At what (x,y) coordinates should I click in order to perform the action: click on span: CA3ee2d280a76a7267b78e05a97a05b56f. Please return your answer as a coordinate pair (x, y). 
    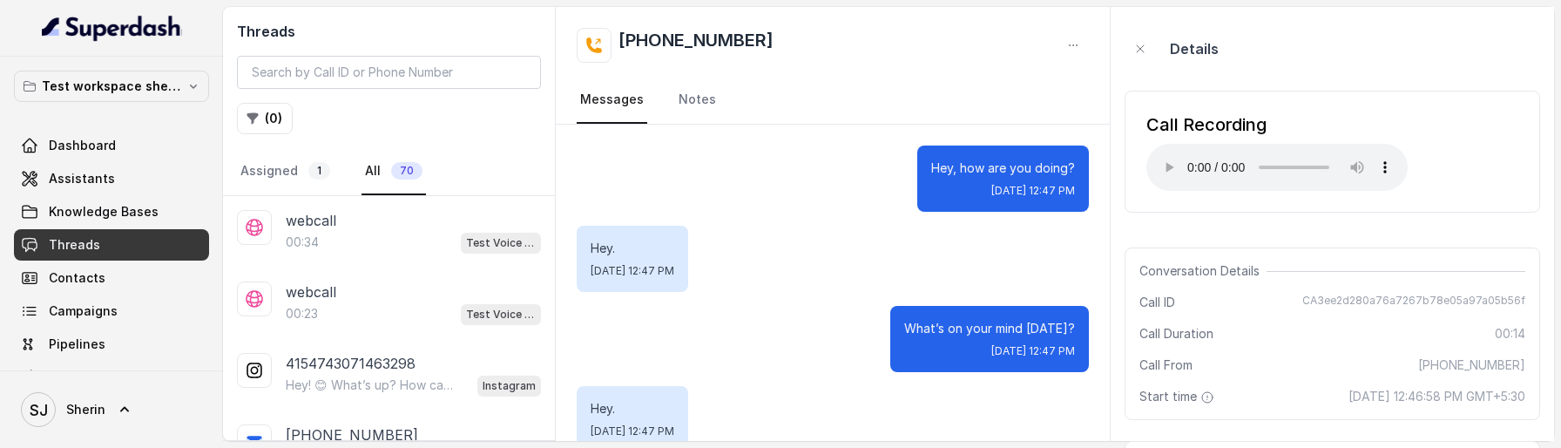
    Looking at the image, I should click on (1414, 302).